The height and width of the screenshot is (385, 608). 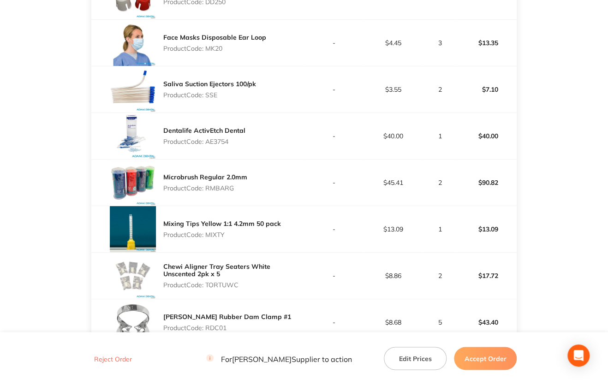 What do you see at coordinates (209, 95) in the screenshot?
I see `p: Product Code: SSE` at bounding box center [209, 95].